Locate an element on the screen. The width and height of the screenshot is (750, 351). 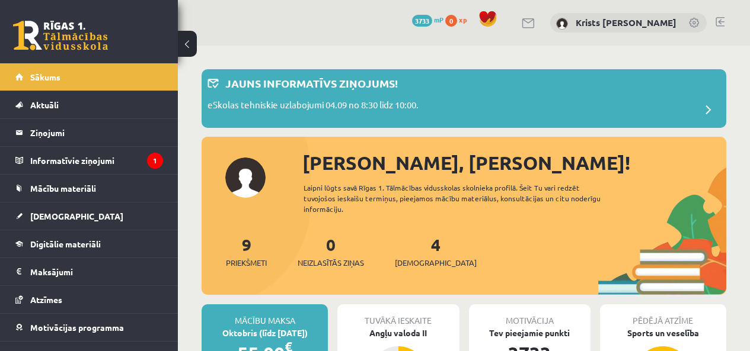
a: Digitālie materiāli is located at coordinates (89, 244).